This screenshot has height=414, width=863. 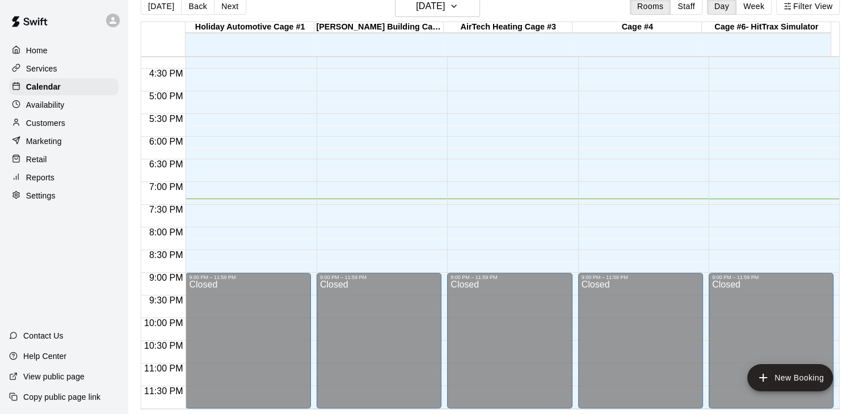 I want to click on div: Cage #6- HitTrax Simulator, so click(x=766, y=27).